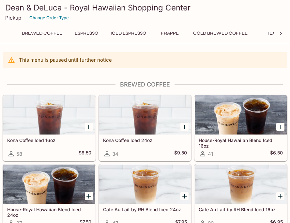  Describe the element at coordinates (145, 209) in the screenshot. I see `h5: Cafe Au Lait by RH Blend Iced 24oz` at that location.